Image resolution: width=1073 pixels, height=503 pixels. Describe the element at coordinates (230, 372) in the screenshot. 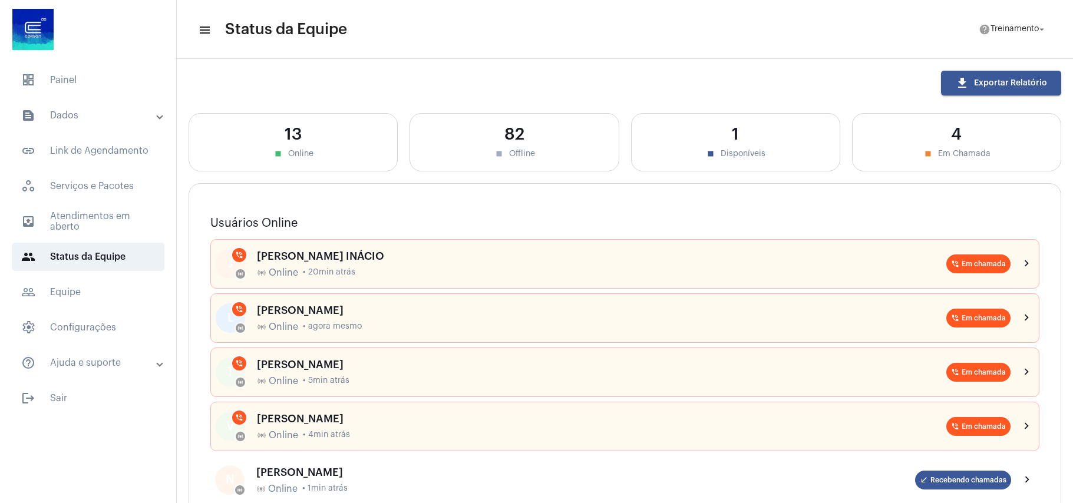

I see `div: T` at that location.